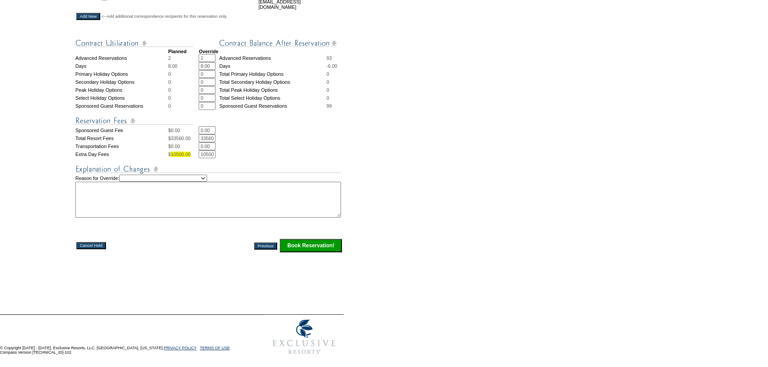 The width and height of the screenshot is (768, 367). I want to click on td: Total Secondary Holiday Options, so click(273, 82).